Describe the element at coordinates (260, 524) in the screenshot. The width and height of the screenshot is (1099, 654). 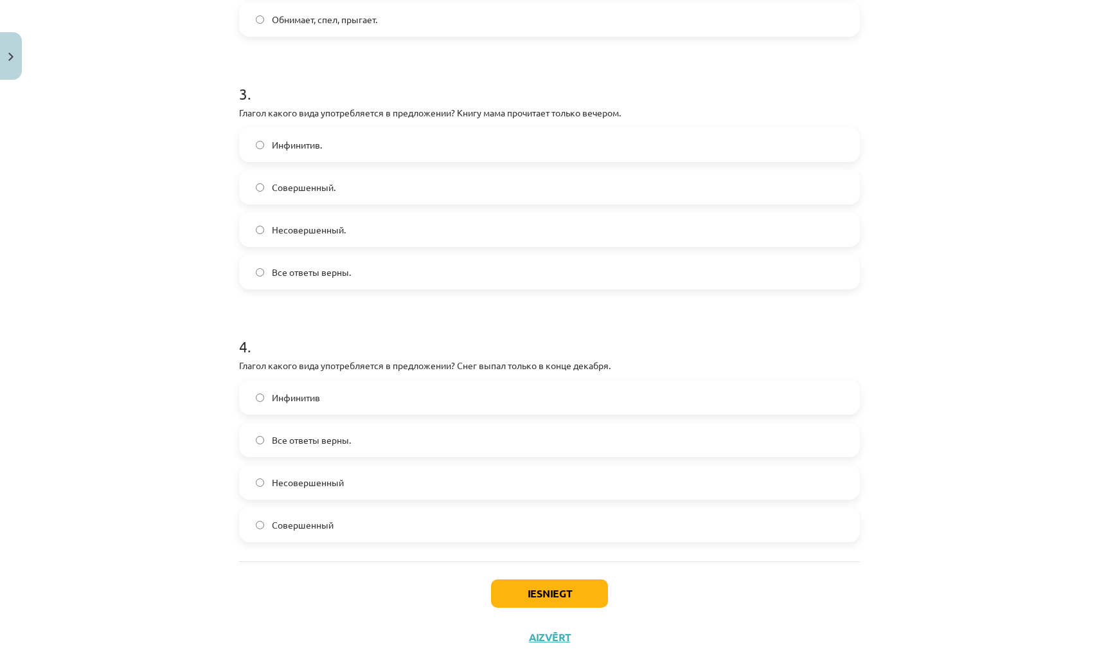
I see `input: Совершенный` at that location.